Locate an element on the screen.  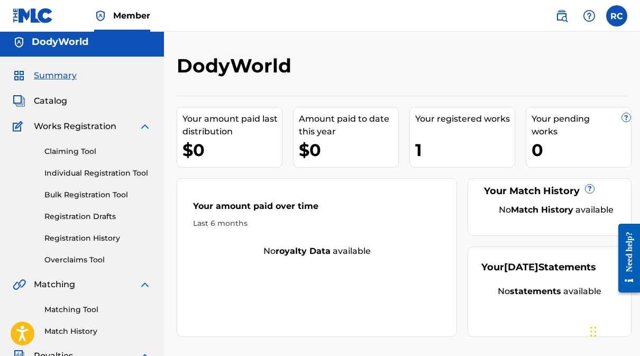
span: Member is located at coordinates (132, 15).